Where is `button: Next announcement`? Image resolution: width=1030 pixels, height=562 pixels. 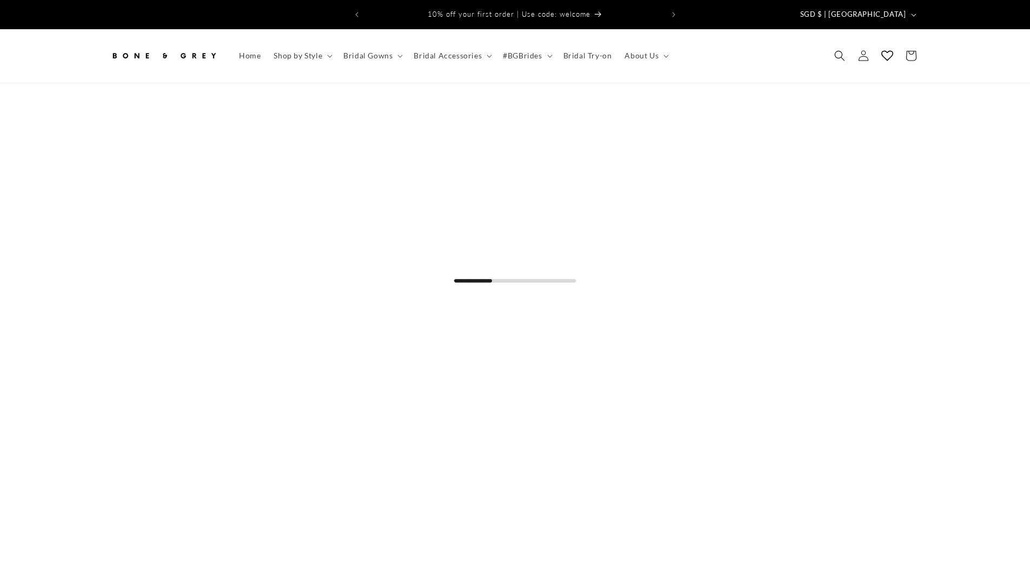
button: Next announcement is located at coordinates (673, 15).